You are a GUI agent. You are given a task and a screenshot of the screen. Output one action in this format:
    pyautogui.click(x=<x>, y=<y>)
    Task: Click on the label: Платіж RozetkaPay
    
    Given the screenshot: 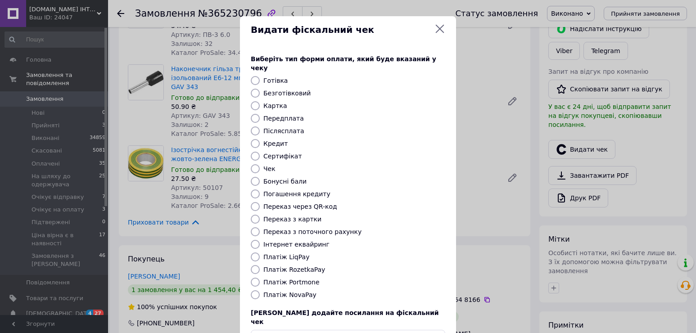 What is the action you would take?
    pyautogui.click(x=294, y=270)
    